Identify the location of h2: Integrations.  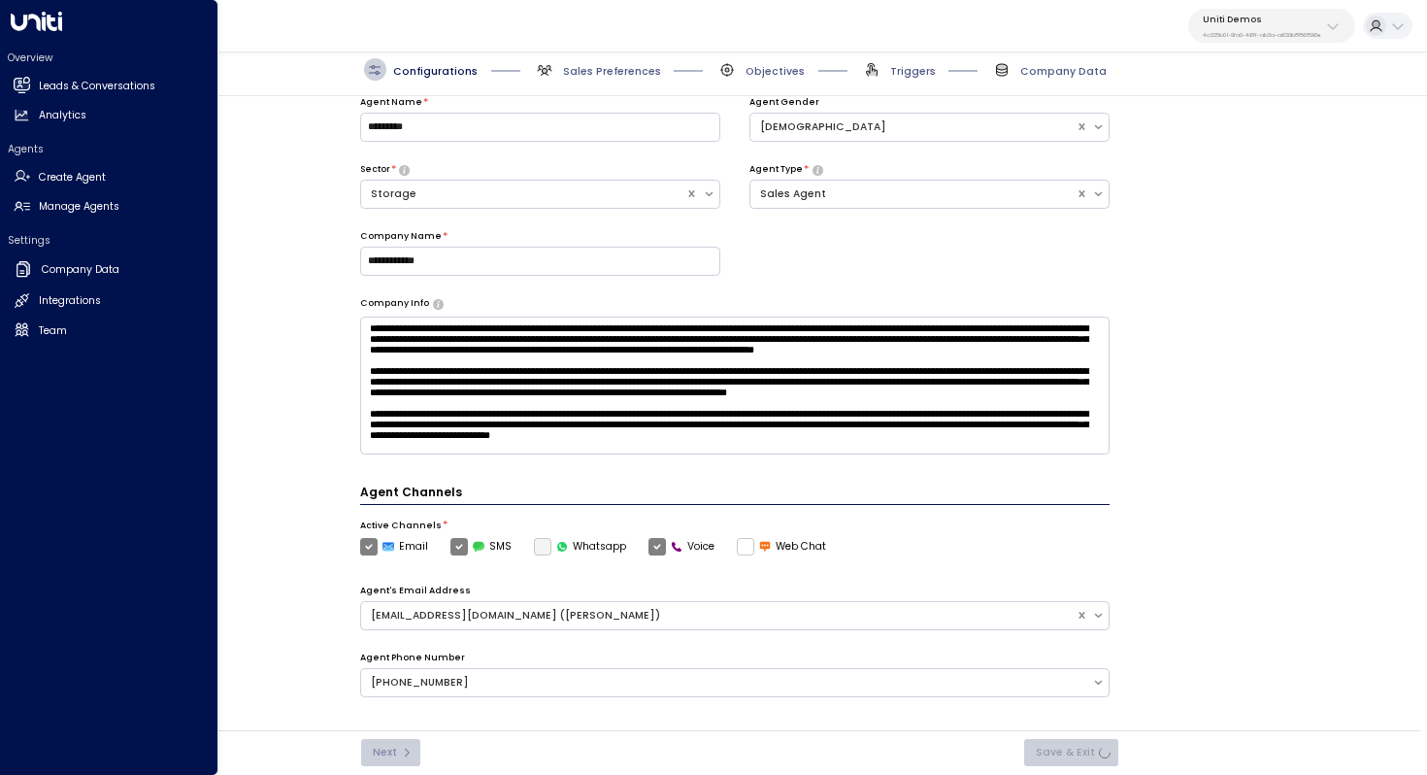
(70, 301).